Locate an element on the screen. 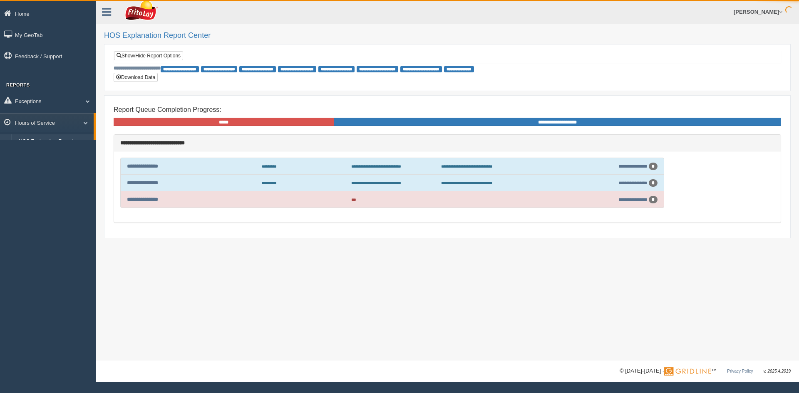  a: Show/Hide Report Options is located at coordinates (149, 56).